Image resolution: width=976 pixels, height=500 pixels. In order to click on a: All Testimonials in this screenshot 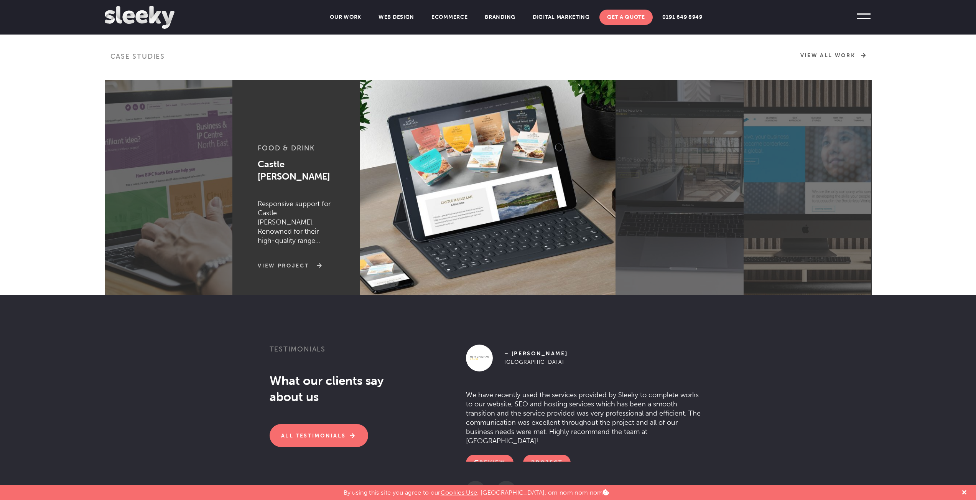, I will do `click(319, 435)`.